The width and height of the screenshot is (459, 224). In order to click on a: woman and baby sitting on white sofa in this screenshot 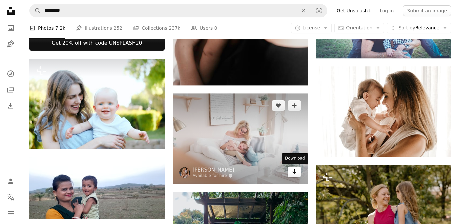, I will do `click(240, 138)`.